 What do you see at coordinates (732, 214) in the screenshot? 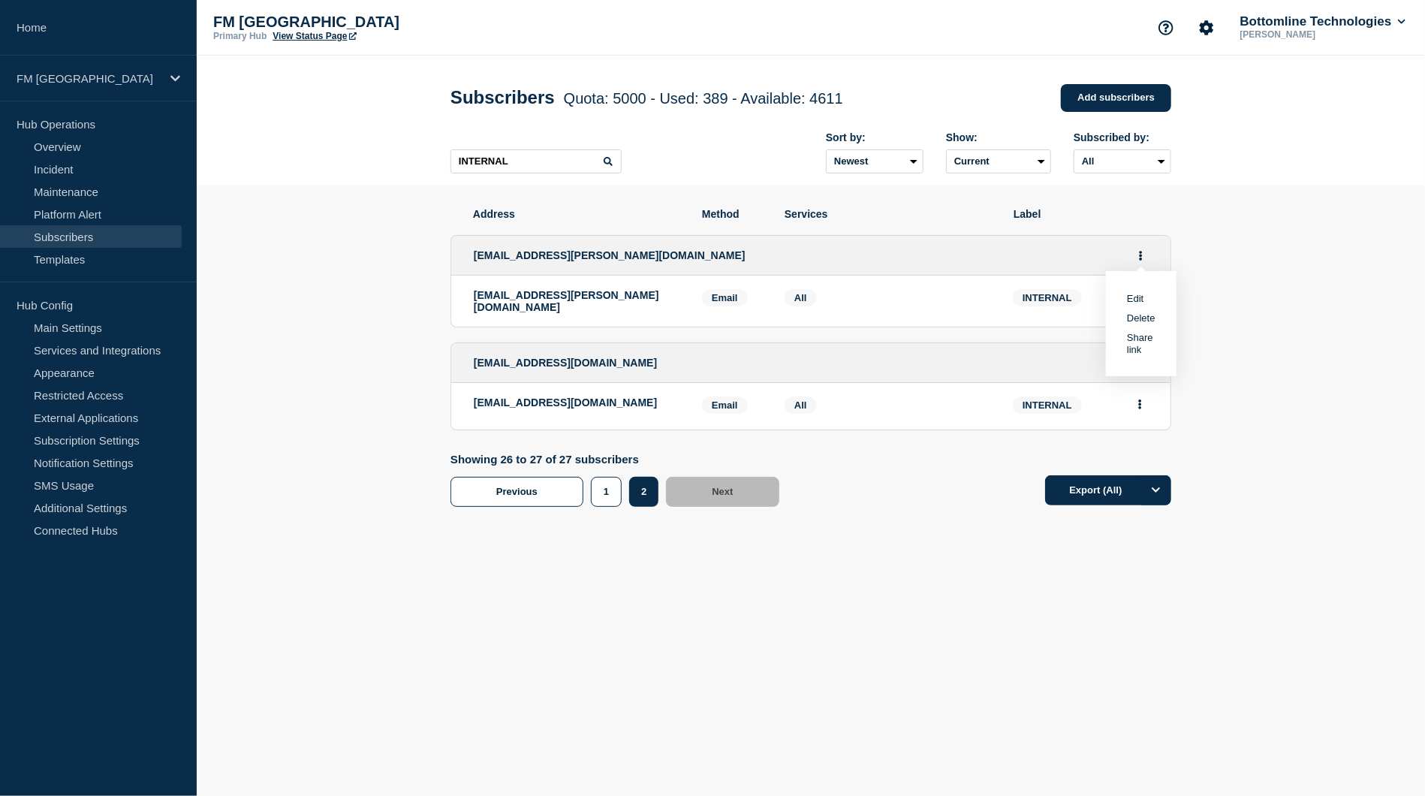
I see `span: Method` at bounding box center [732, 214].